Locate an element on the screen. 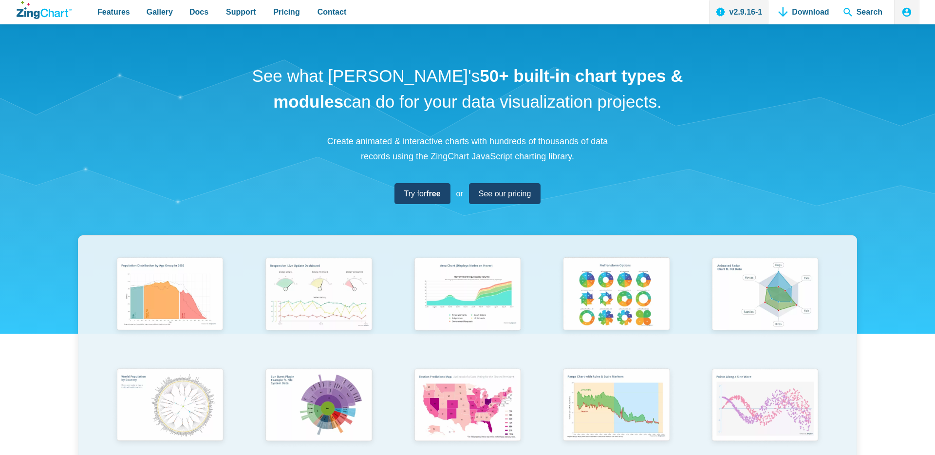  span: Pricing is located at coordinates (286, 12).